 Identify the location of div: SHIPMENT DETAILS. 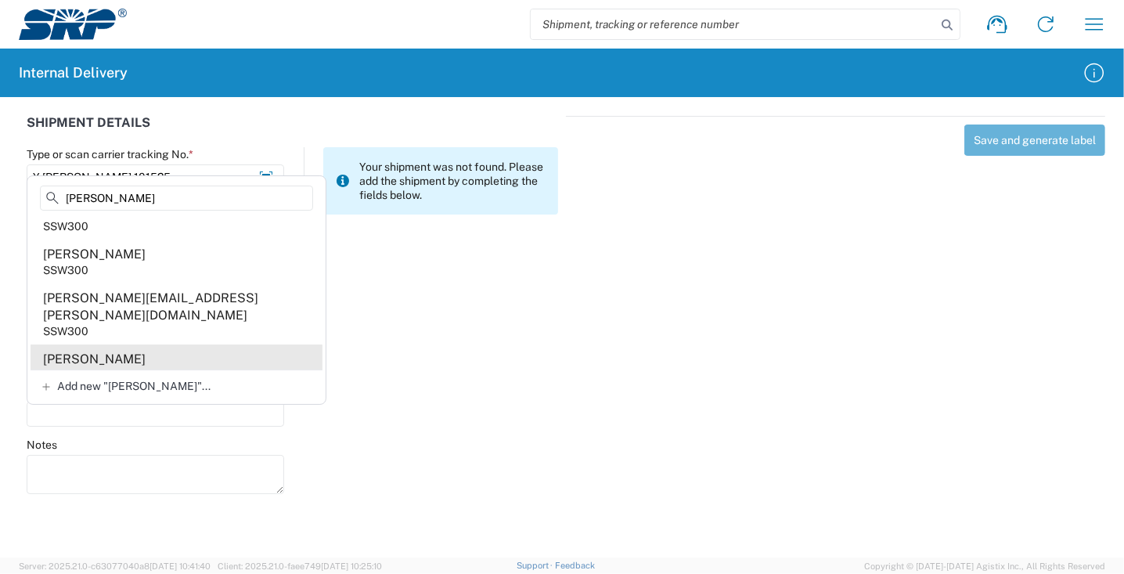
(292, 131).